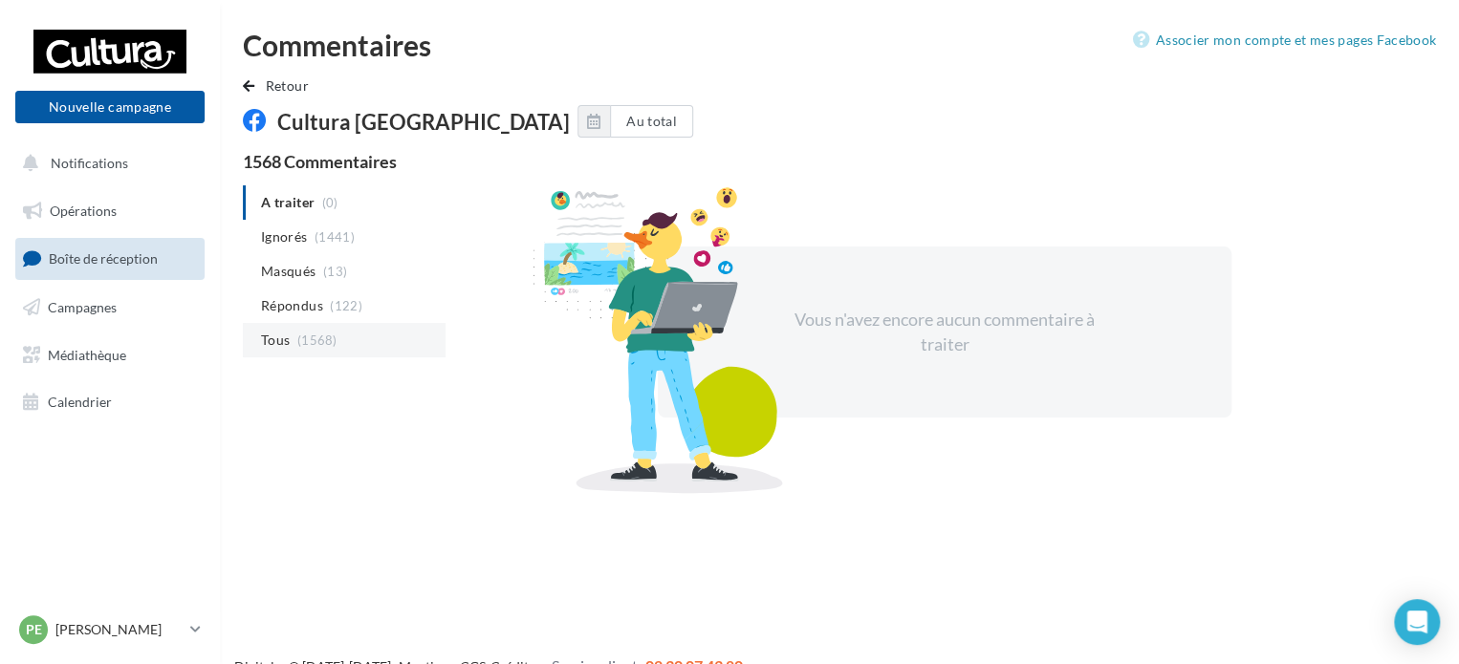 This screenshot has width=1459, height=664. Describe the element at coordinates (335, 271) in the screenshot. I see `span: (13)` at that location.